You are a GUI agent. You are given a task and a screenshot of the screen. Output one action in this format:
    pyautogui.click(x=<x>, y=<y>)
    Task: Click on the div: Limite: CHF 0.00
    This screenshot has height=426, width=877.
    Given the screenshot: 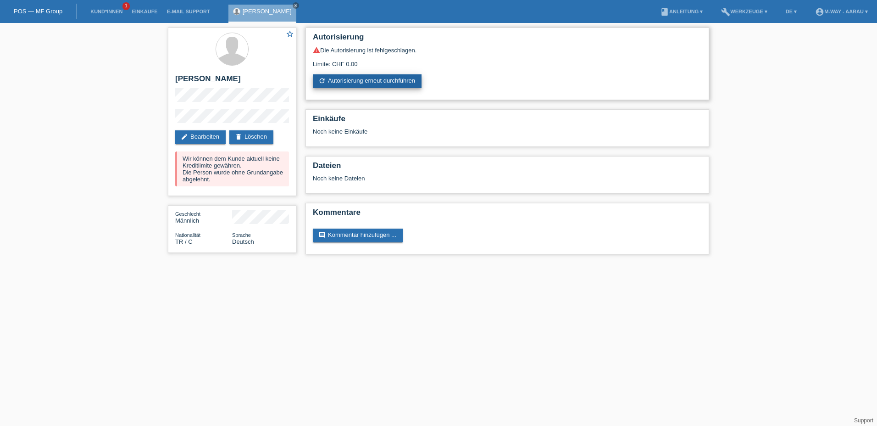 What is the action you would take?
    pyautogui.click(x=507, y=61)
    